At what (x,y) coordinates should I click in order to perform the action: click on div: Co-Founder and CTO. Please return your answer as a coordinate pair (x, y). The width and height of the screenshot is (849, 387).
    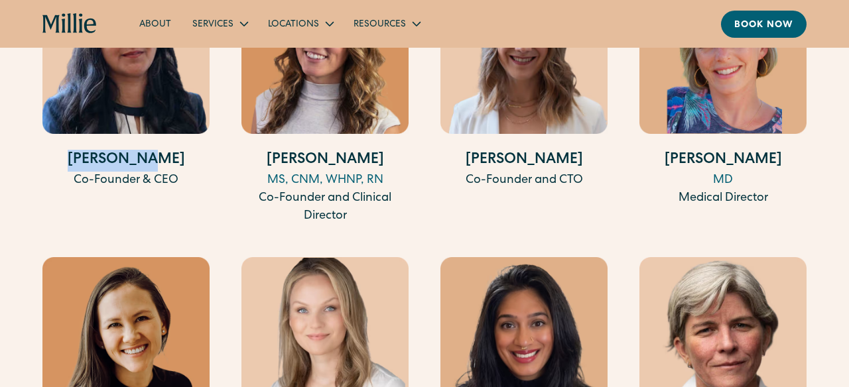
    Looking at the image, I should click on (524, 180).